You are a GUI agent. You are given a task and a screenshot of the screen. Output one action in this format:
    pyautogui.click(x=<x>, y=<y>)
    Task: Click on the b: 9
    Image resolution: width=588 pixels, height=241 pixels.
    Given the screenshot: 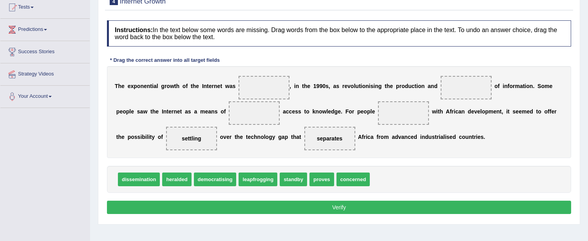 What is the action you would take?
    pyautogui.click(x=318, y=86)
    